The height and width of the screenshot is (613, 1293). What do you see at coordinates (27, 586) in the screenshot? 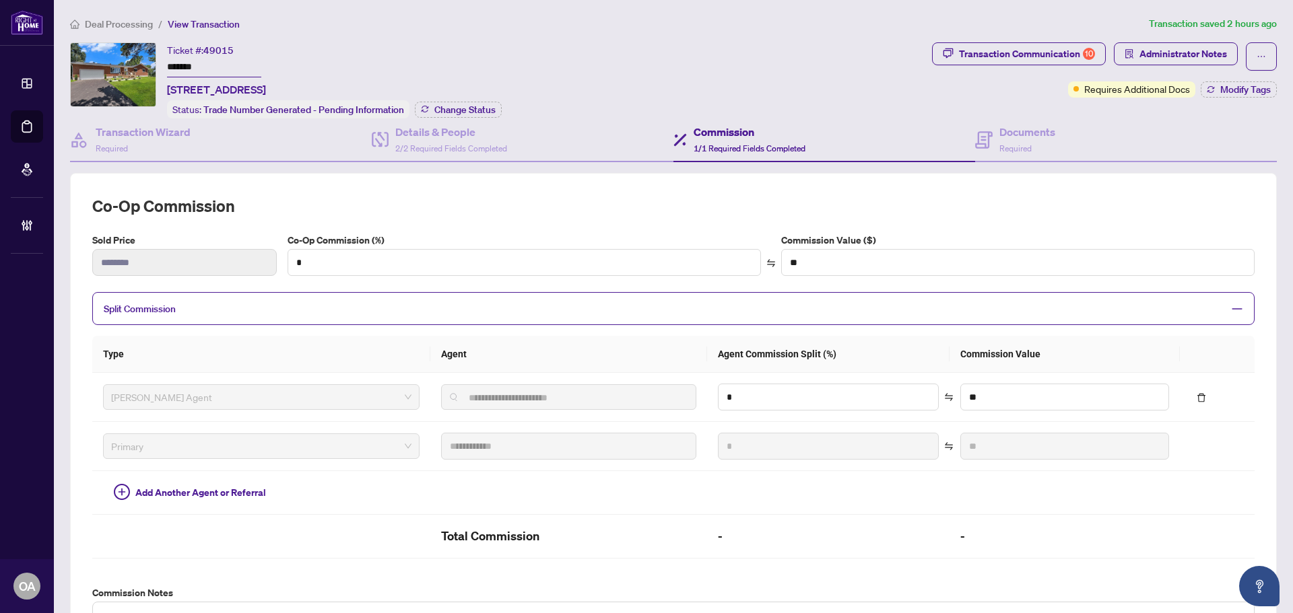
I see `span: OA` at bounding box center [27, 586].